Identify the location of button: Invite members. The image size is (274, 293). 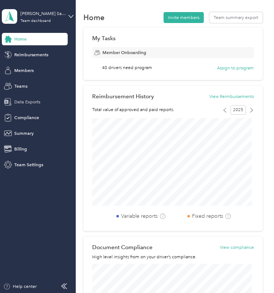
(184, 18).